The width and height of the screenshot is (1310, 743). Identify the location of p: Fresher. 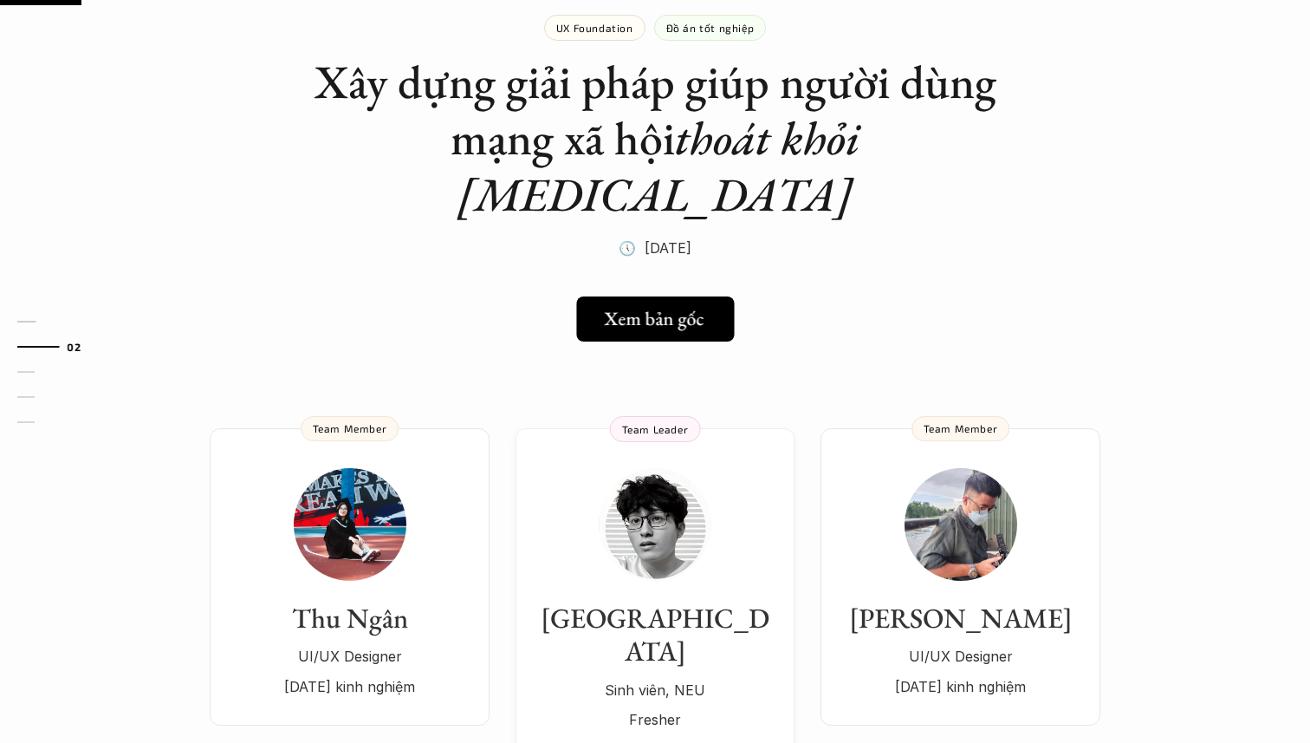
(655, 719).